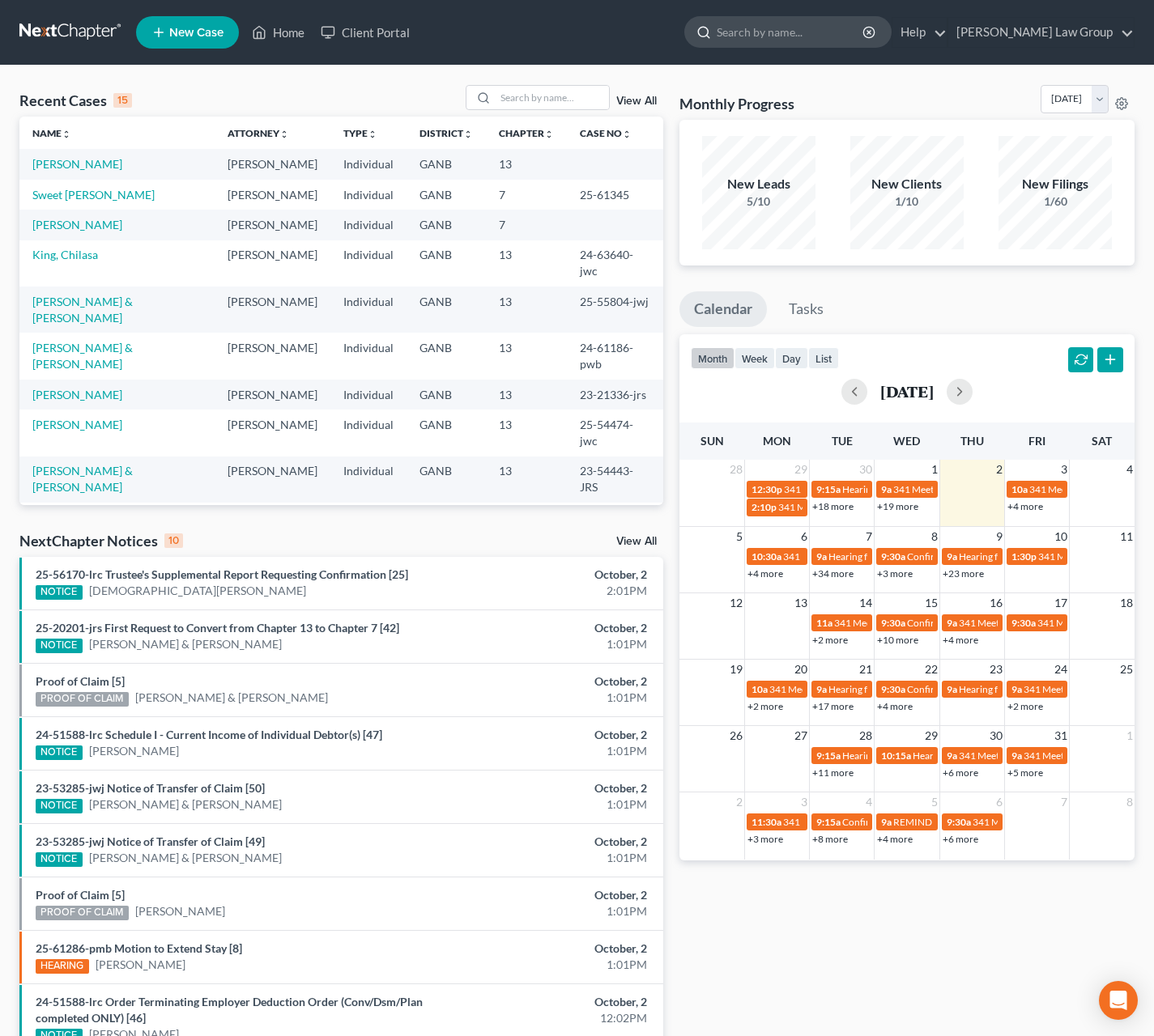 This screenshot has width=1154, height=1036. What do you see at coordinates (229, 1010) in the screenshot?
I see `a: 24-51588-lrc Order Terminating Employer Deduction Order (Conv/Dsm/Plan completed ONLY) [46]` at bounding box center [229, 1010].